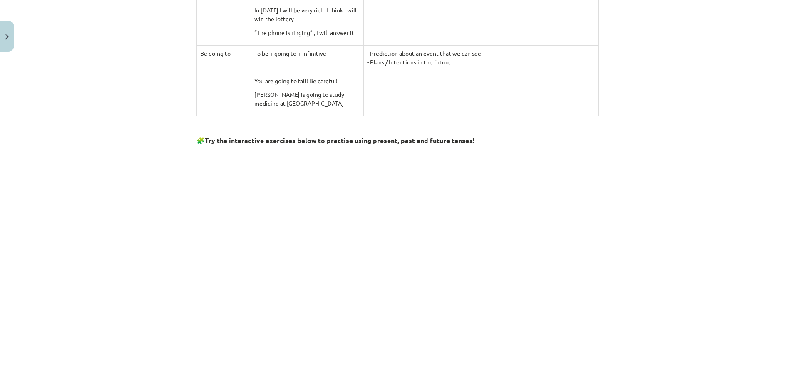 The width and height of the screenshot is (795, 388). What do you see at coordinates (340, 140) in the screenshot?
I see `strong: Try the interactive exercises below to practise using present, past and future tenses!` at bounding box center [340, 140].